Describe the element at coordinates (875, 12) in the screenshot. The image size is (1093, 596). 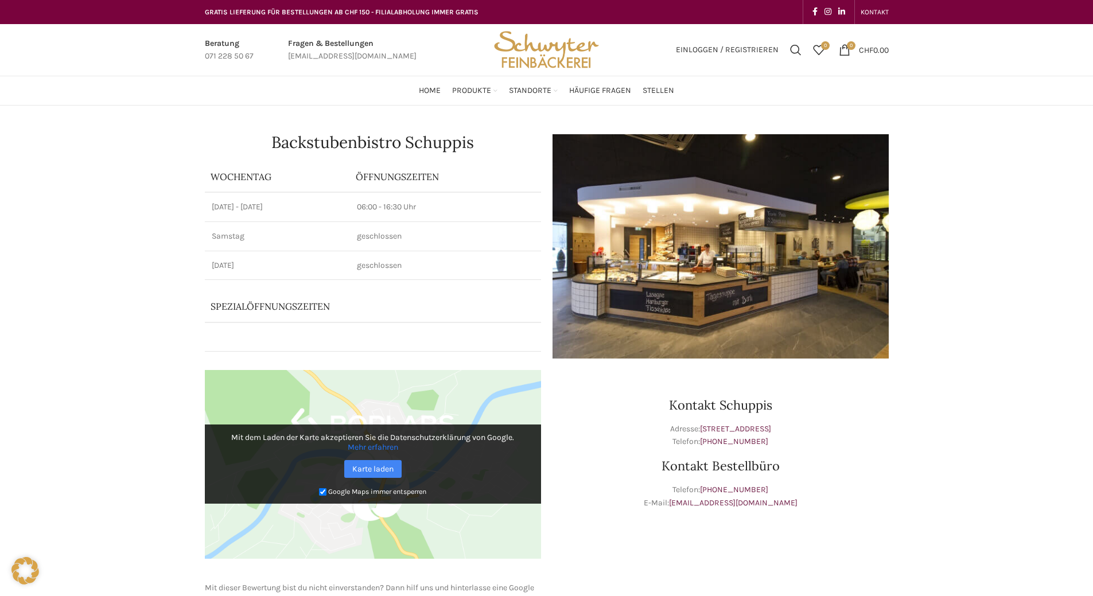
I see `a: KONTAKT` at that location.